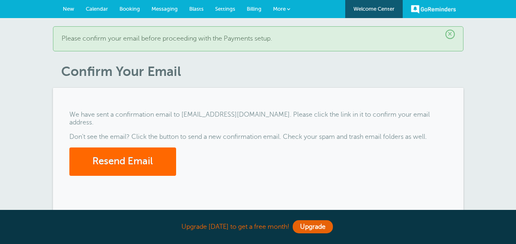  I want to click on span: Messaging, so click(165, 9).